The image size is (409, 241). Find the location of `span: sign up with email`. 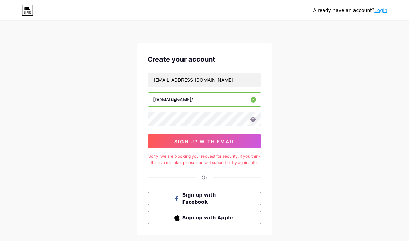

span: sign up with email is located at coordinates (205, 141).